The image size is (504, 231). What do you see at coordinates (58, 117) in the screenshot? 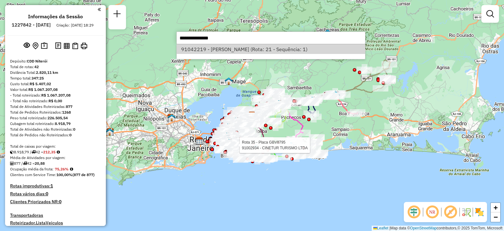
I see `strong: 226.505,54` at bounding box center [58, 117].